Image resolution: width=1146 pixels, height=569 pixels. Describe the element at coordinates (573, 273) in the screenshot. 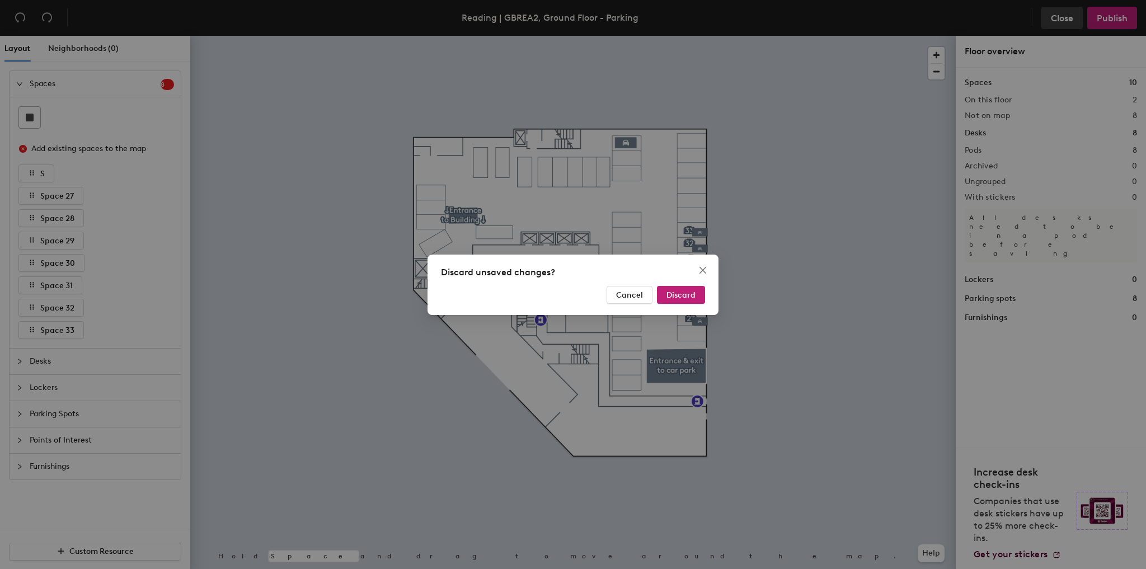

I see `div: Discard unsaved changes?` at that location.